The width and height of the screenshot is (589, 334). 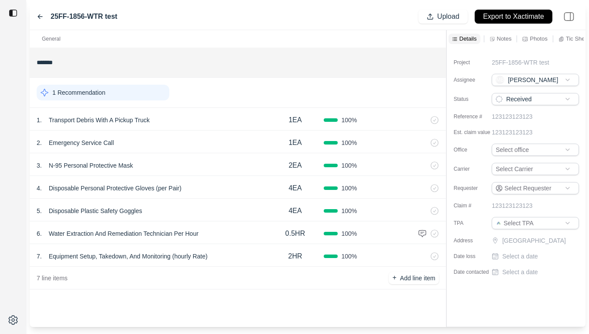 What do you see at coordinates (476, 206) in the screenshot?
I see `label: Claim #` at bounding box center [476, 206].